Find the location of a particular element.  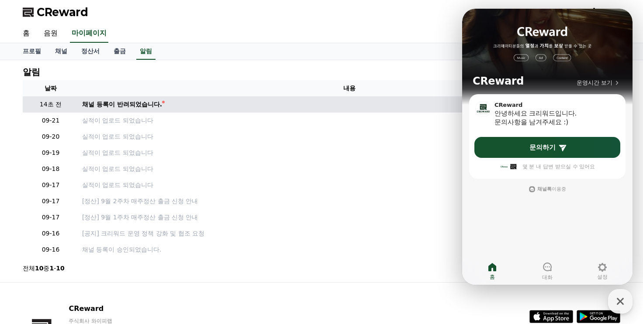

a: [정산] 9월 1주차 매주정산 출금 신청 안내 is located at coordinates (349, 217).